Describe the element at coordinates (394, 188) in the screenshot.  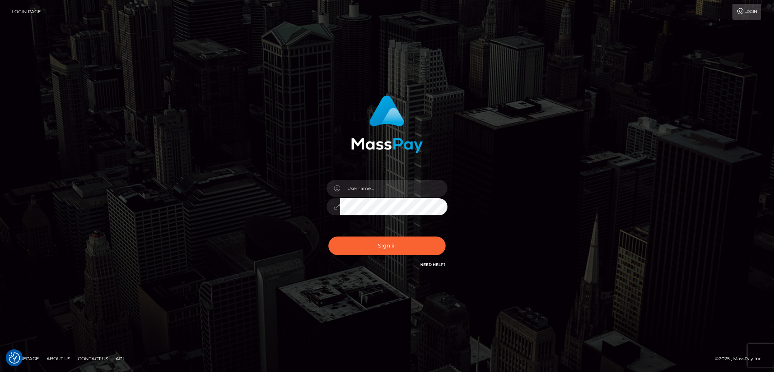
I see `input: Username...` at that location.